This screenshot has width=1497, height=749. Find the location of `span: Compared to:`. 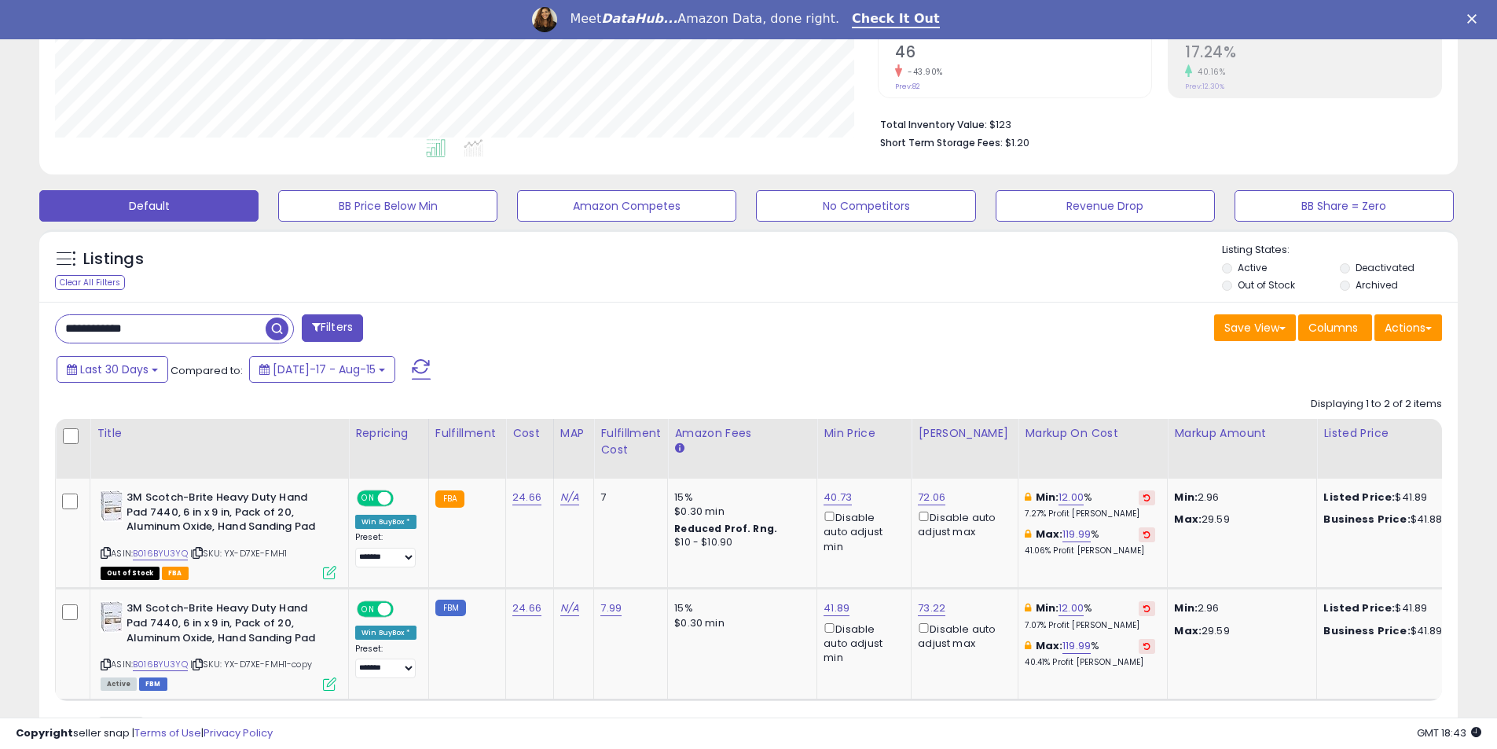

span: Compared to: is located at coordinates (207, 370).